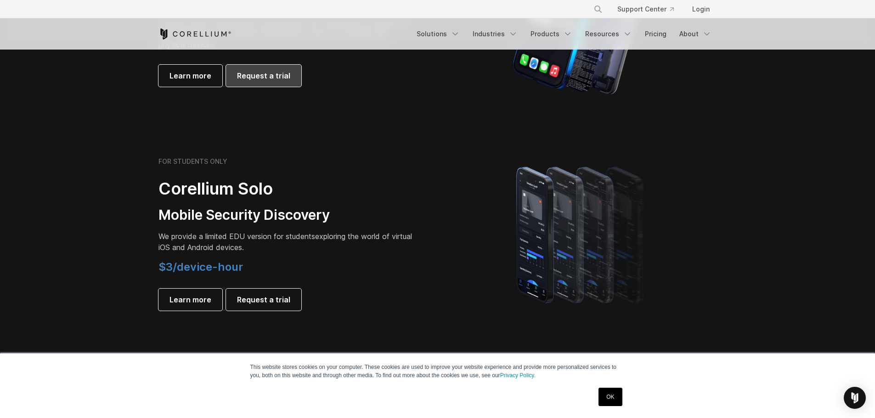  I want to click on a: Privacy Policy., so click(518, 376).